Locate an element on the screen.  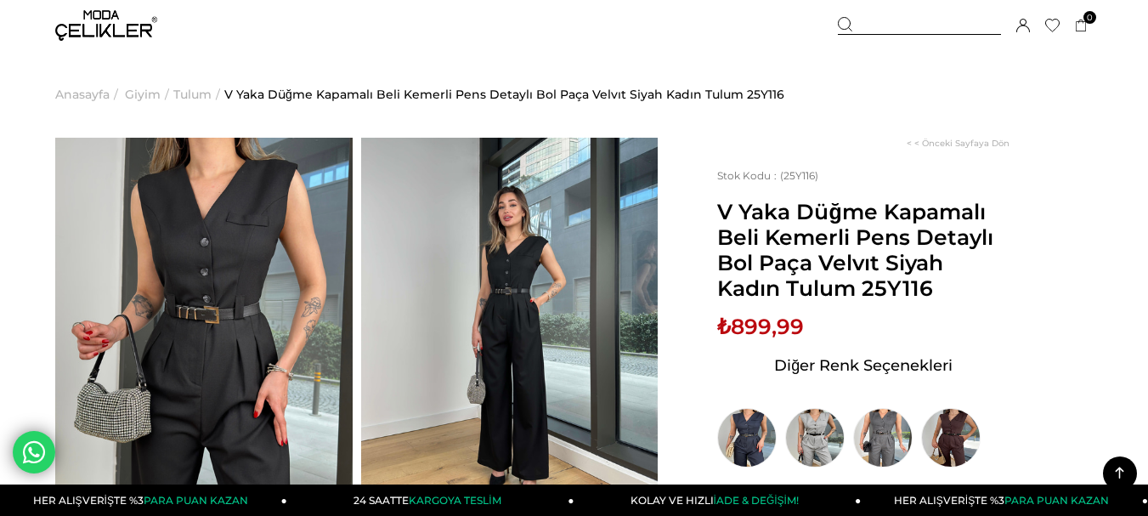
a: HER ALIŞVERİŞTE %3PARA PUAN KAZAN is located at coordinates (1004, 500).